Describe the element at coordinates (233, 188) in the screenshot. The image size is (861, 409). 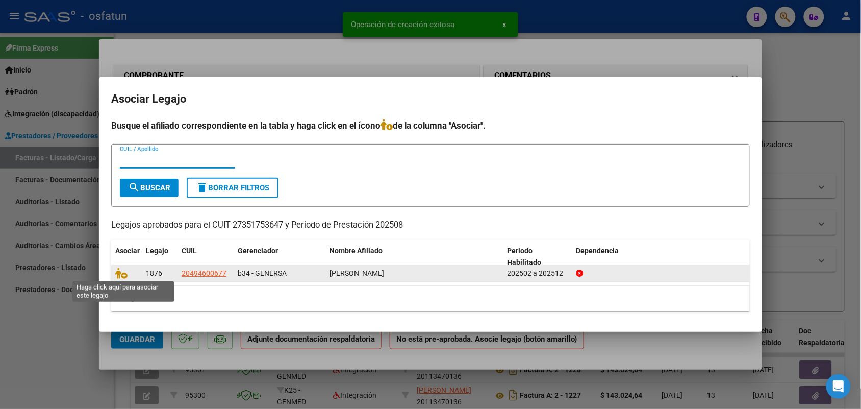
I see `button: Borrar Filtros` at that location.